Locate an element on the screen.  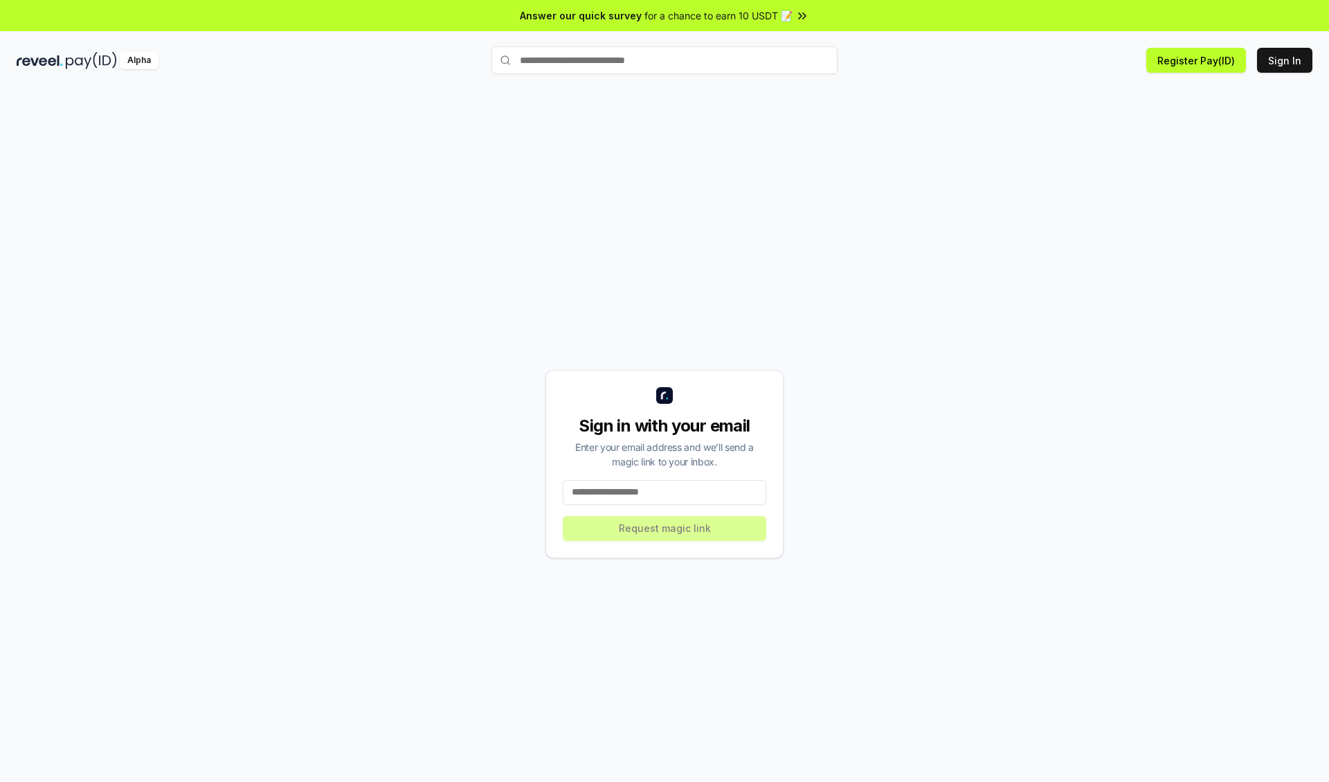
img: pay_id is located at coordinates (91, 60).